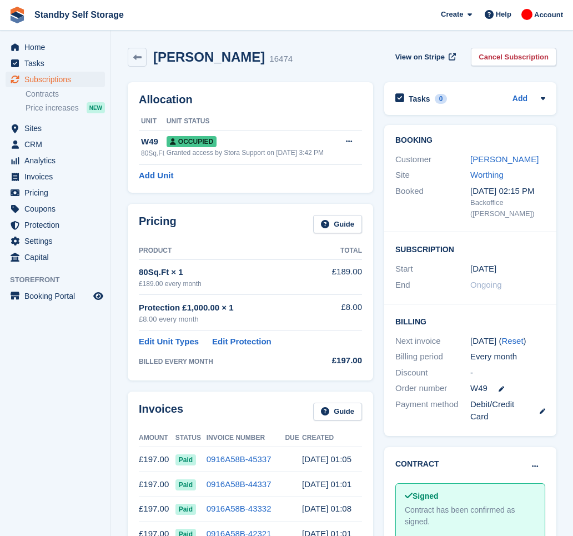 The image size is (573, 536). I want to click on span: Booking Portal, so click(58, 296).